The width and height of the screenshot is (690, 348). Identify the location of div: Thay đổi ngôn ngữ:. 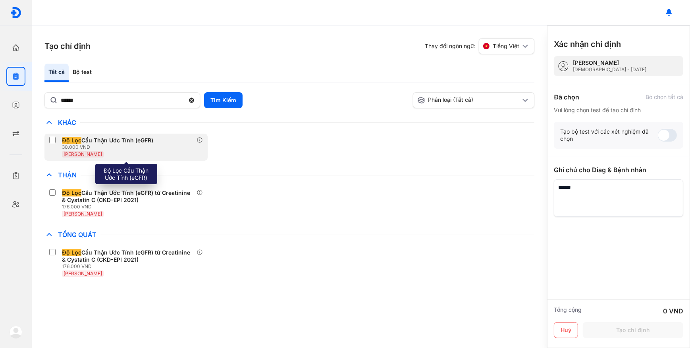
(480, 46).